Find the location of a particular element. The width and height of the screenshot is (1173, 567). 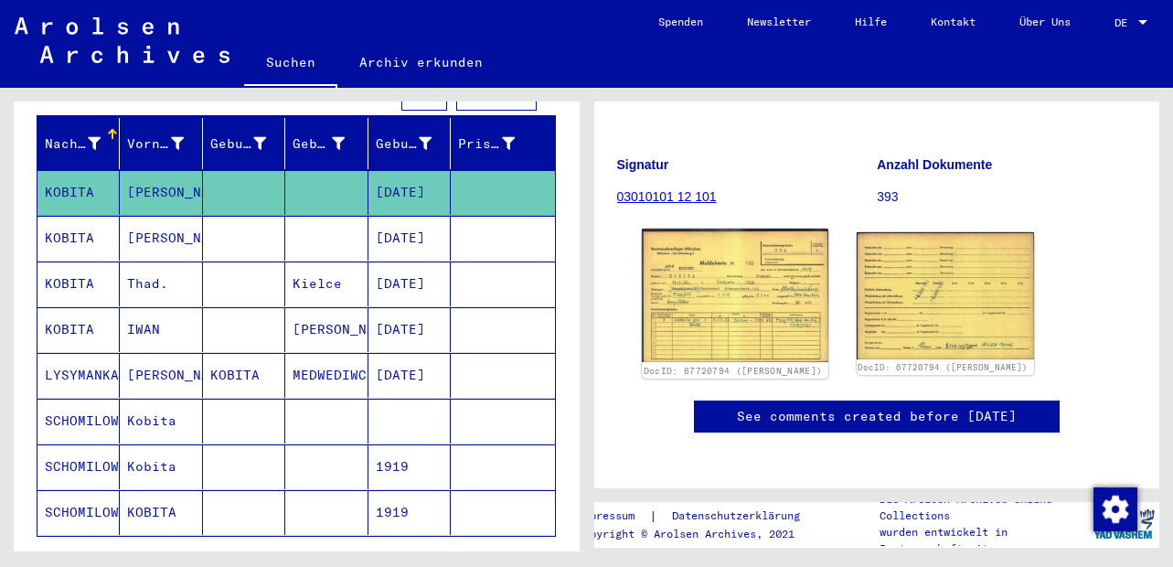

img: Arolsen_neg.svg is located at coordinates (122, 40).